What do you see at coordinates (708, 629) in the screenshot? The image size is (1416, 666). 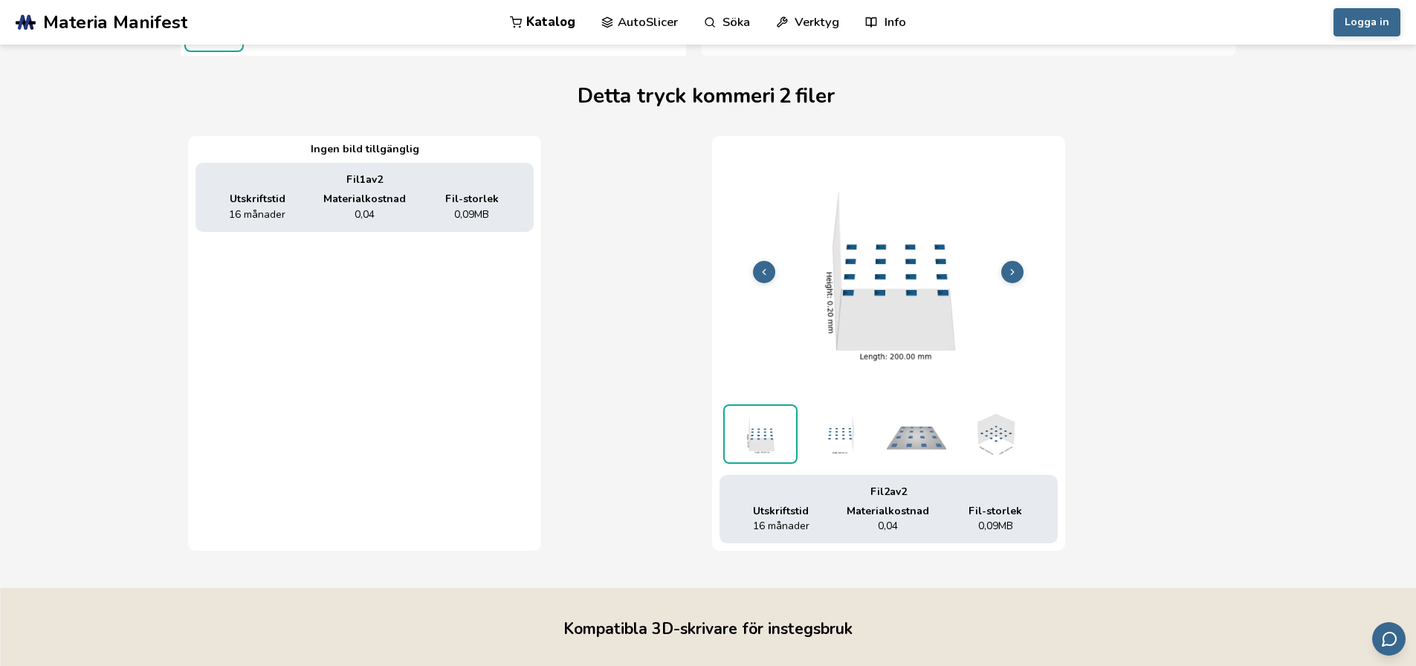 I see `font: Kompatibla 3D-skrivare för instegsbruk` at bounding box center [708, 629].